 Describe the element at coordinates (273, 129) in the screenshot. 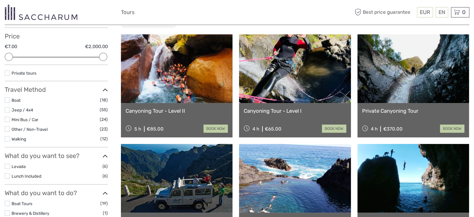

I see `div: €65.00` at that location.